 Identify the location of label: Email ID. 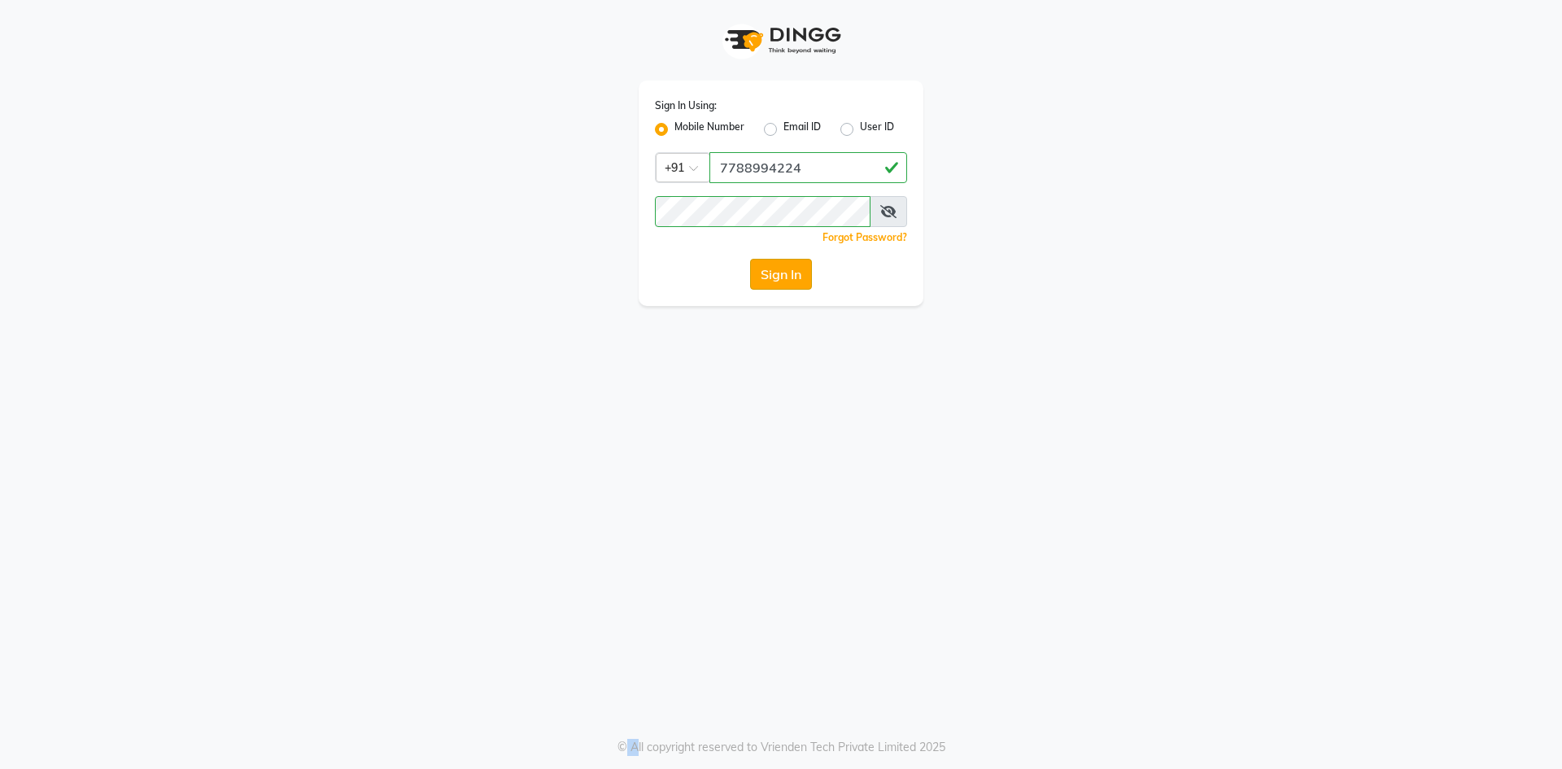
(802, 129).